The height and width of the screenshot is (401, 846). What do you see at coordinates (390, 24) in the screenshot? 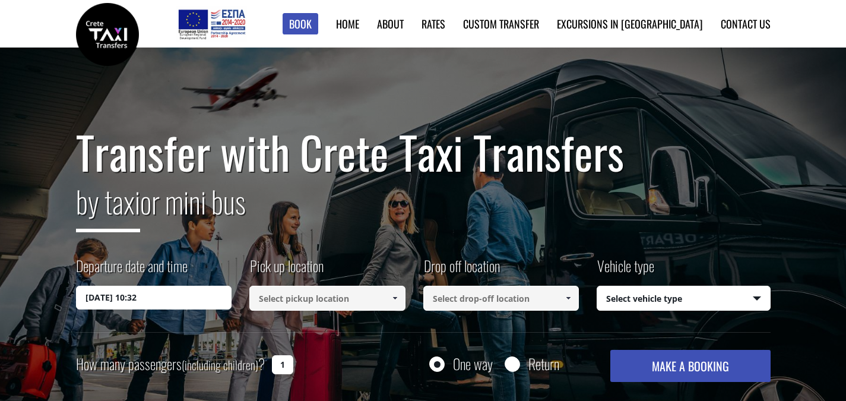
I see `a: About` at bounding box center [390, 24].